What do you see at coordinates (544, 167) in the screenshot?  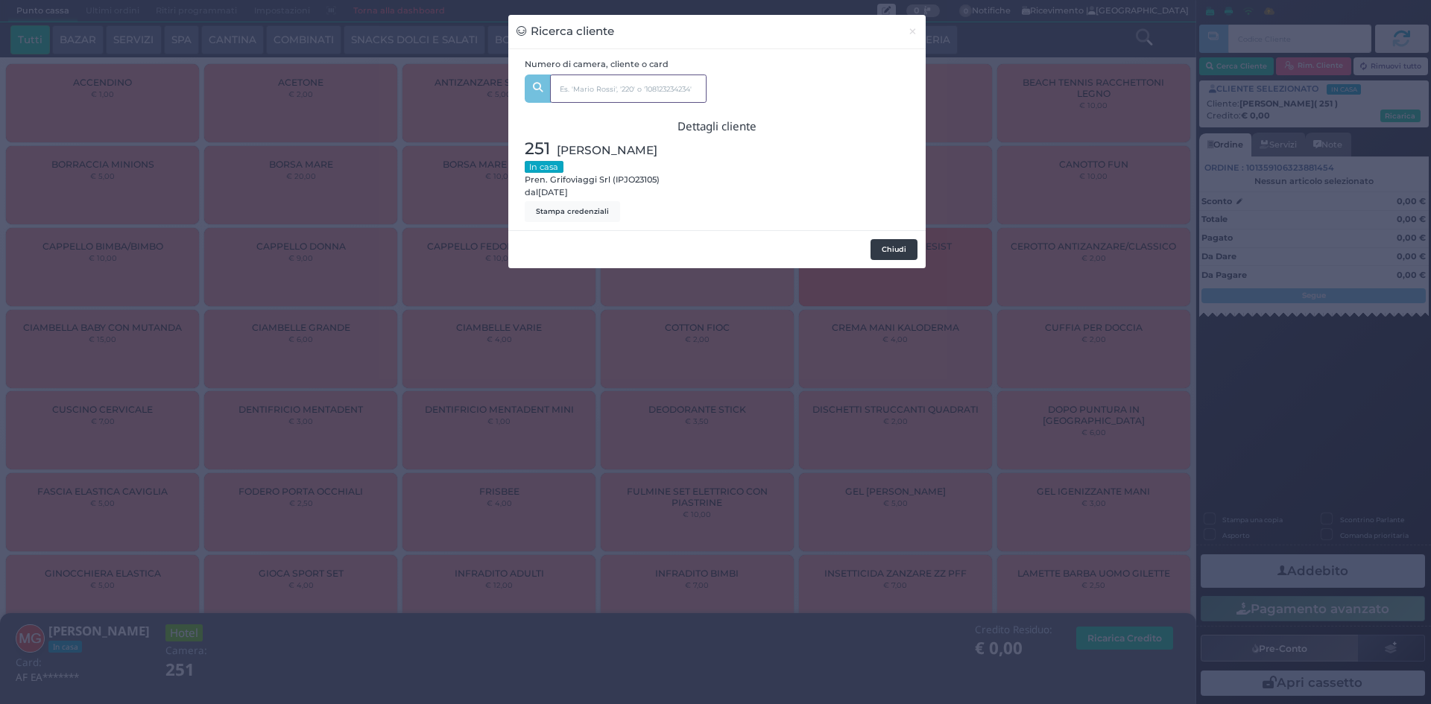 I see `small: In casa` at bounding box center [544, 167].